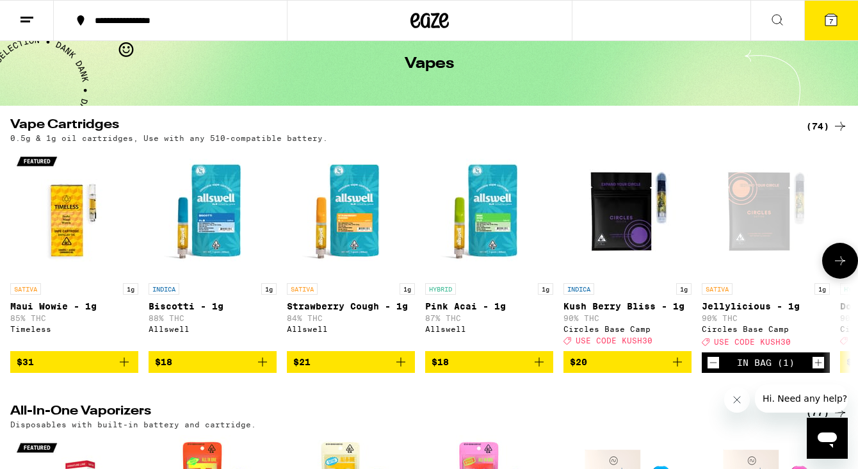  What do you see at coordinates (25, 362) in the screenshot?
I see `span: $31` at bounding box center [25, 362].